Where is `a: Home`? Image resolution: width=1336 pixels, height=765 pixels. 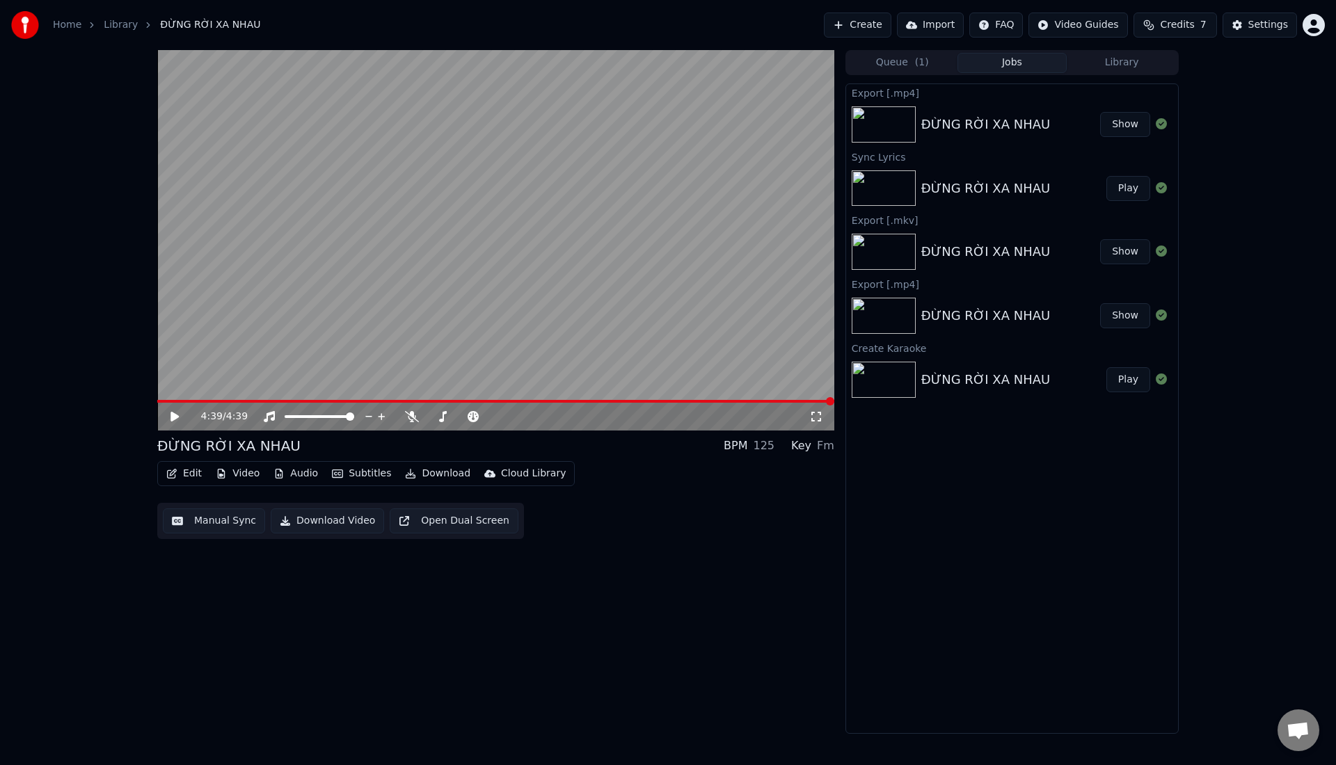
a: Home is located at coordinates (67, 25).